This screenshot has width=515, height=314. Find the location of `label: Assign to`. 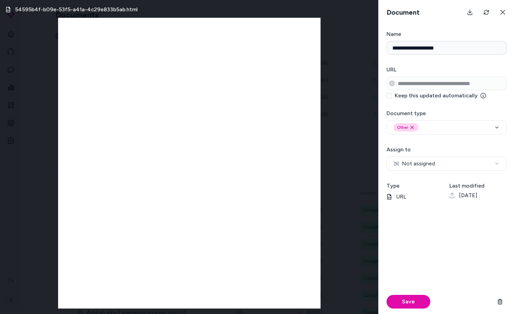

label: Assign to is located at coordinates (399, 149).